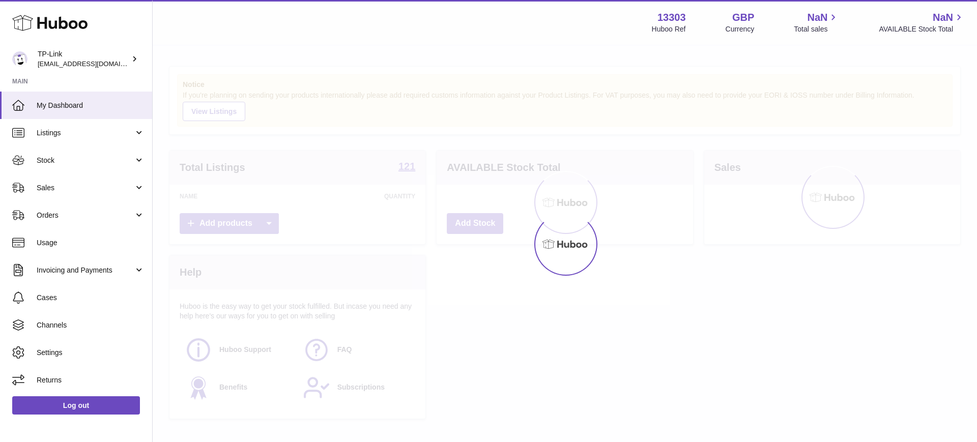 This screenshot has width=977, height=442. What do you see at coordinates (91, 298) in the screenshot?
I see `span: Cases` at bounding box center [91, 298].